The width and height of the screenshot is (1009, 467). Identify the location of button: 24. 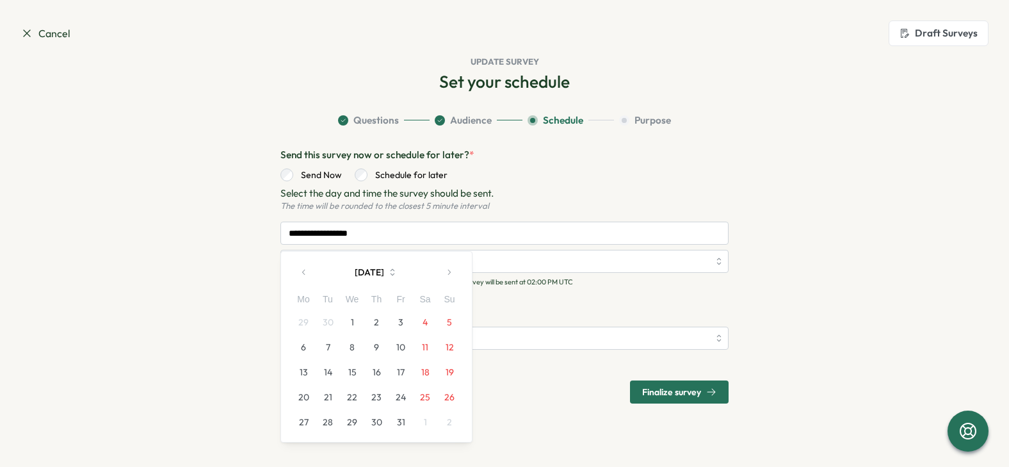
(401, 397).